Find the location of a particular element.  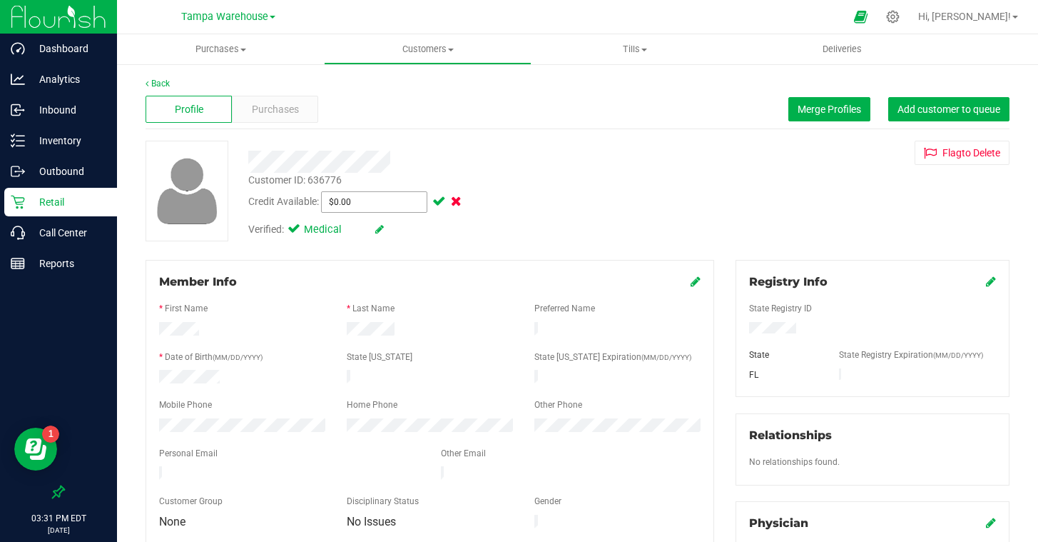

span: None is located at coordinates (172, 521).